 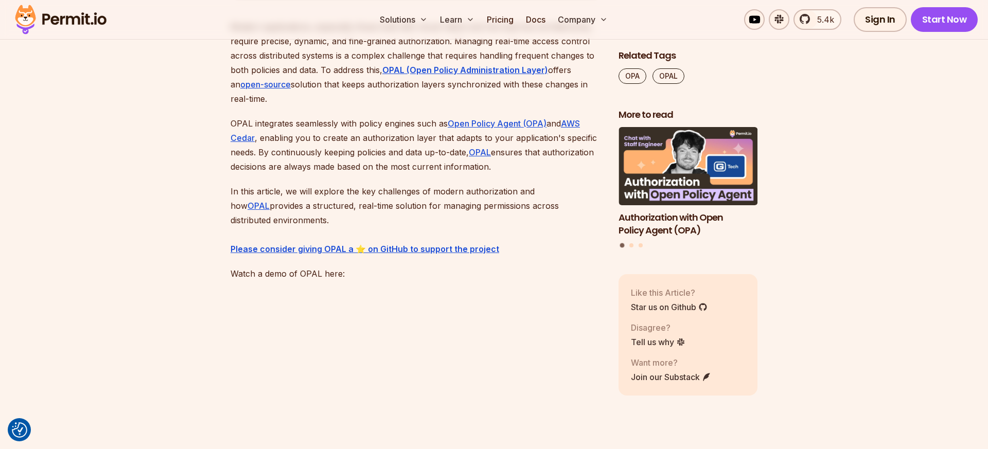 What do you see at coordinates (671, 377) in the screenshot?
I see `a: Join our Substack` at bounding box center [671, 377].